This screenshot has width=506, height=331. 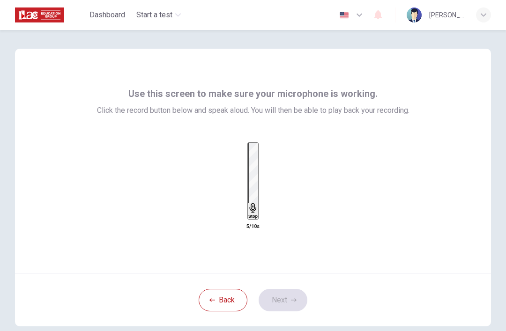 What do you see at coordinates (107, 15) in the screenshot?
I see `span: Dashboard` at bounding box center [107, 15].